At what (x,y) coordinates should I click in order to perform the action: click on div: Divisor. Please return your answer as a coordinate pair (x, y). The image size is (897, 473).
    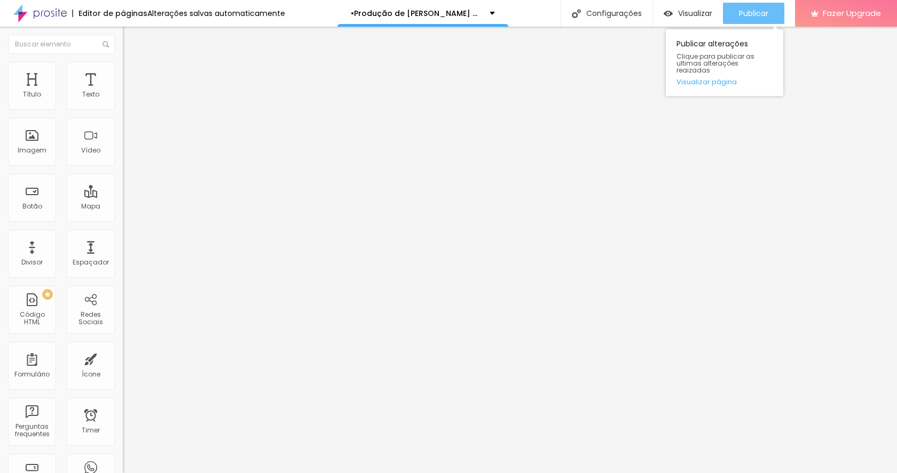
    Looking at the image, I should click on (32, 263).